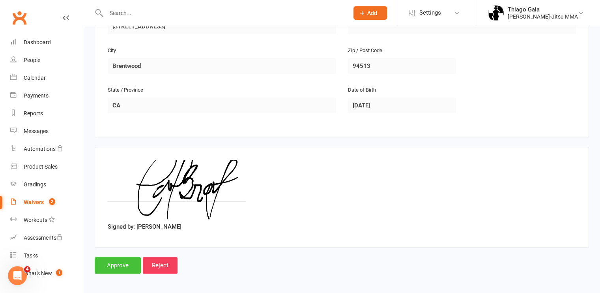 The width and height of the screenshot is (600, 293). Describe the element at coordinates (430, 13) in the screenshot. I see `span: Settings` at that location.